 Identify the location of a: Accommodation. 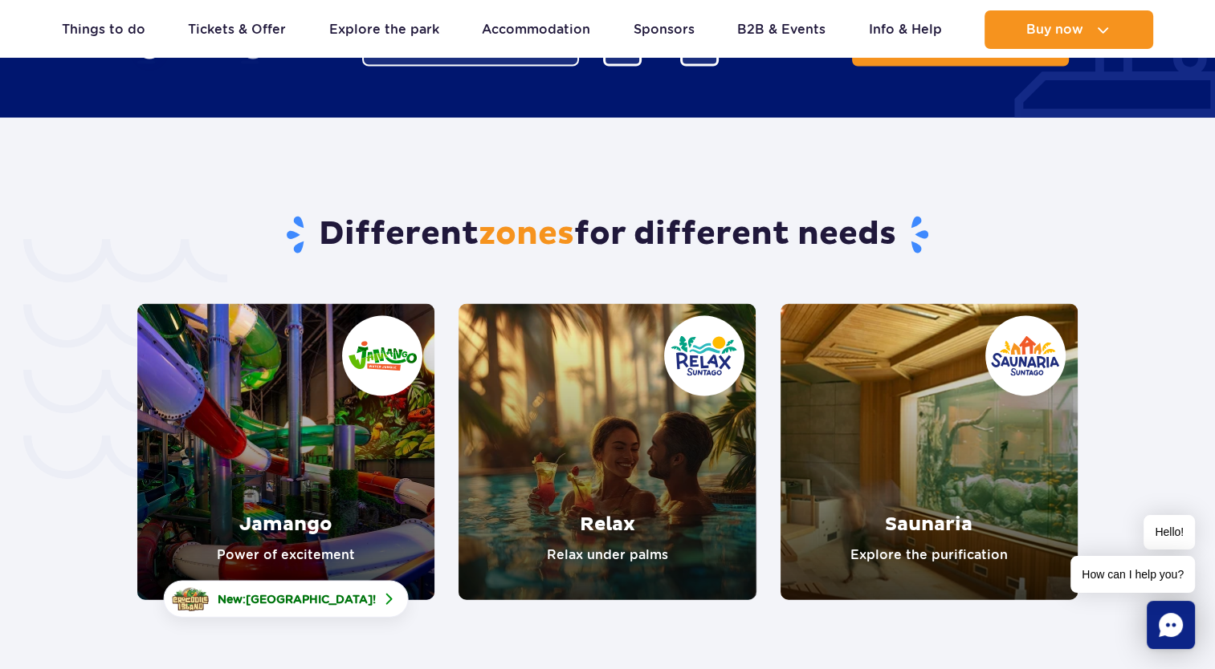
(535, 30).